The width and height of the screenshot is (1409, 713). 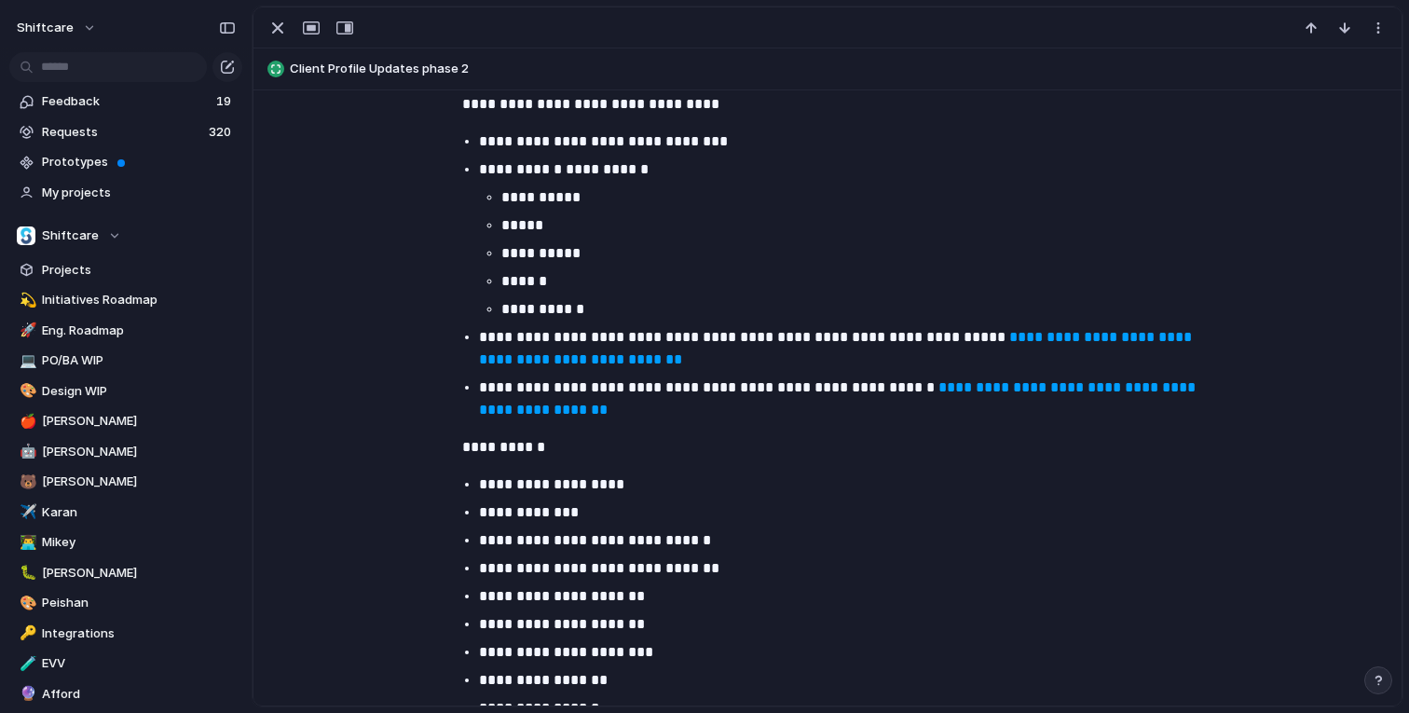 I want to click on div: 🎨Peishan, so click(x=126, y=603).